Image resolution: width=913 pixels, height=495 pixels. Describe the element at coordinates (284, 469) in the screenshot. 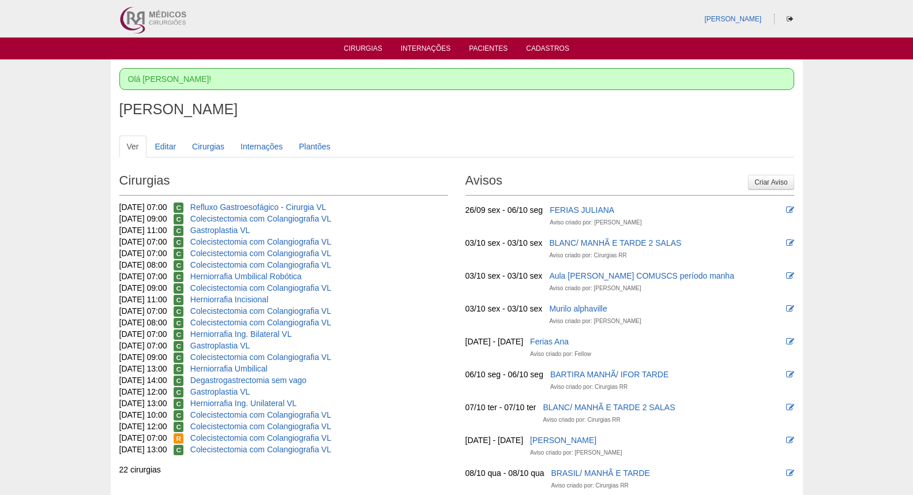

I see `div: 22 cirurgias` at that location.